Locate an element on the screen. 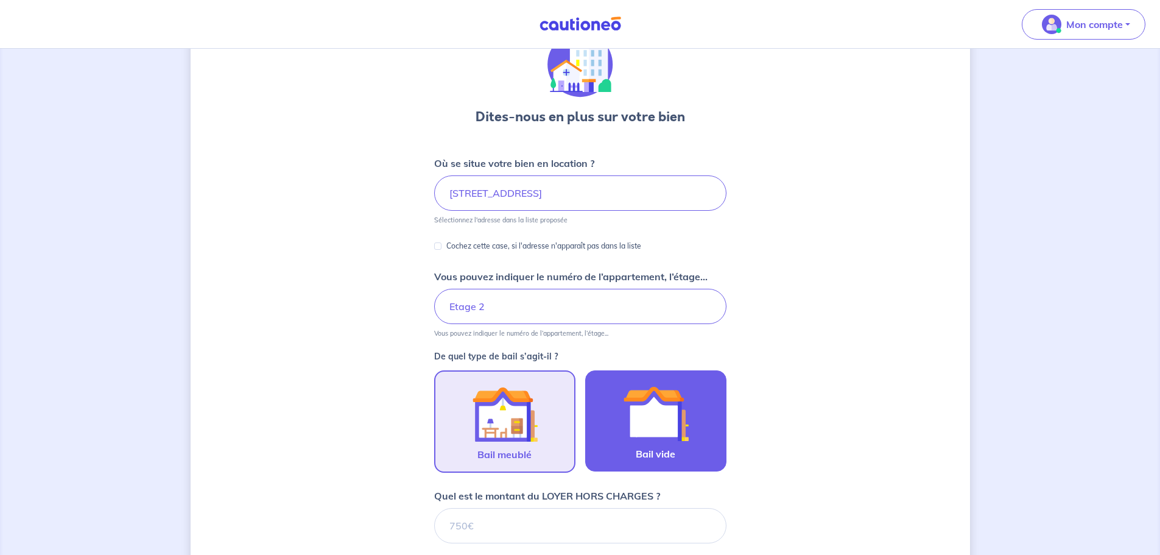 The height and width of the screenshot is (555, 1160). p: Quel est le montant du LOYER HORS CHARGES ? is located at coordinates (547, 496).